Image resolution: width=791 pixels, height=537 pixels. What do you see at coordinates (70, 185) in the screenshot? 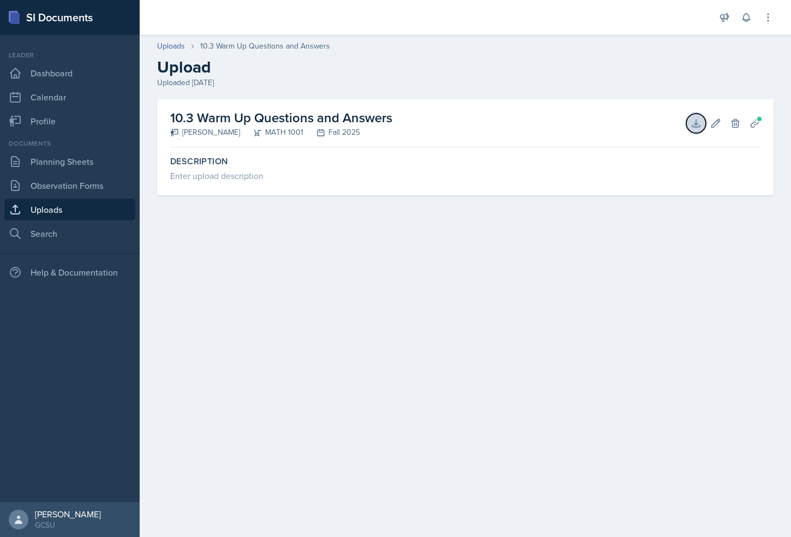
I see `a: Observation Forms` at bounding box center [70, 185].